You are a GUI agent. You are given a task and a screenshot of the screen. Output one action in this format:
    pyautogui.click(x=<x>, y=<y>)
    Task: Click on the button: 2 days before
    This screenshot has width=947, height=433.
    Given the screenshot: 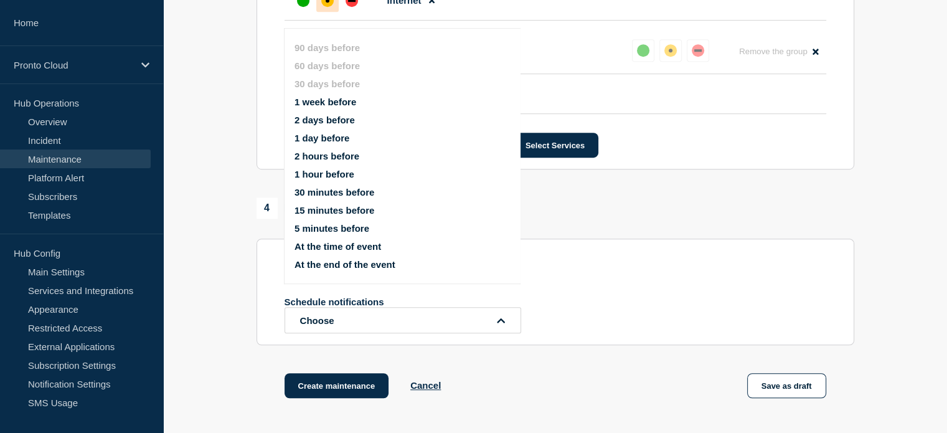 What is the action you would take?
    pyautogui.click(x=324, y=120)
    